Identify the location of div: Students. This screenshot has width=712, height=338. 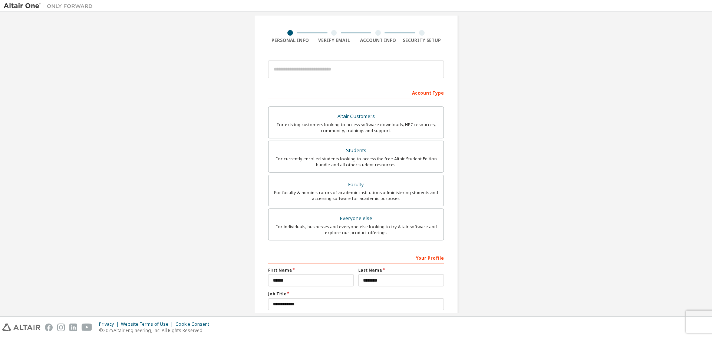
(356, 150).